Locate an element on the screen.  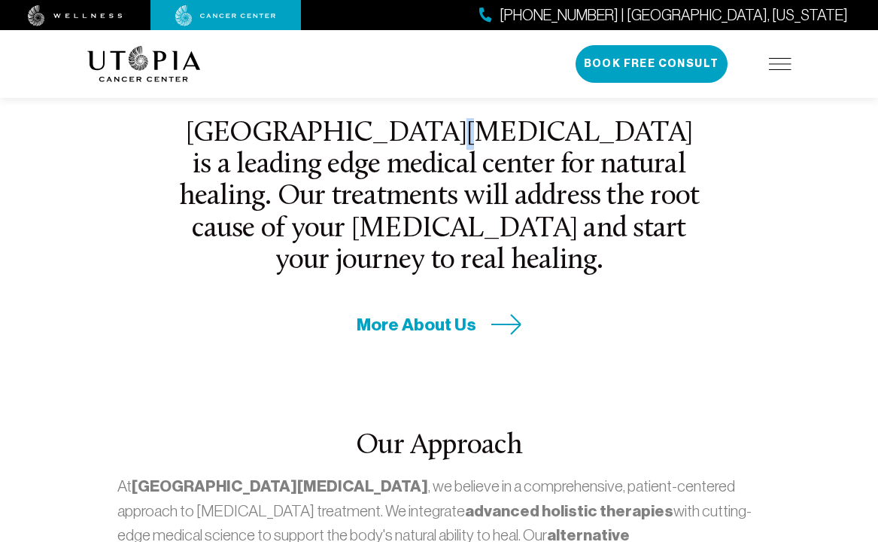
button: Book Free Consult is located at coordinates (652, 64).